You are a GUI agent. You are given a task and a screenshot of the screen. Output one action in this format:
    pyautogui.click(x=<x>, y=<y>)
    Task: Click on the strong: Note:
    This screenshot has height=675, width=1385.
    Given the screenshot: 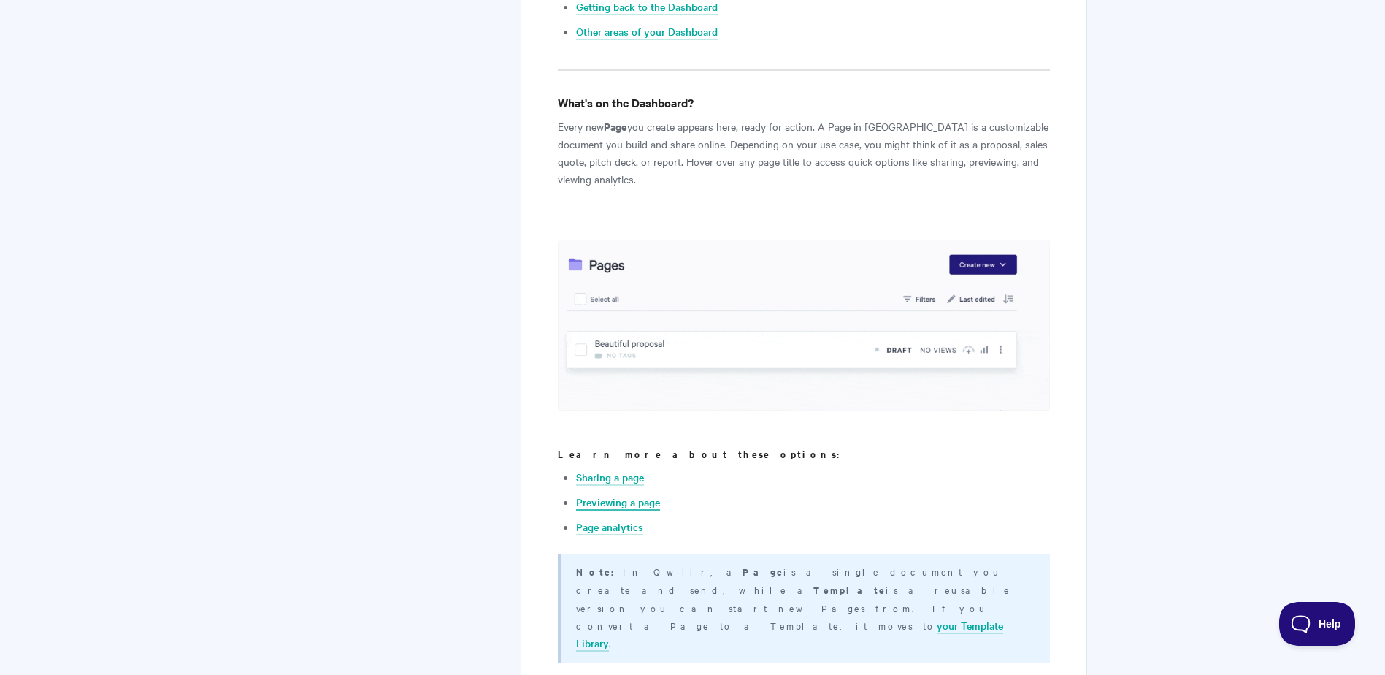 What is the action you would take?
    pyautogui.click(x=600, y=571)
    